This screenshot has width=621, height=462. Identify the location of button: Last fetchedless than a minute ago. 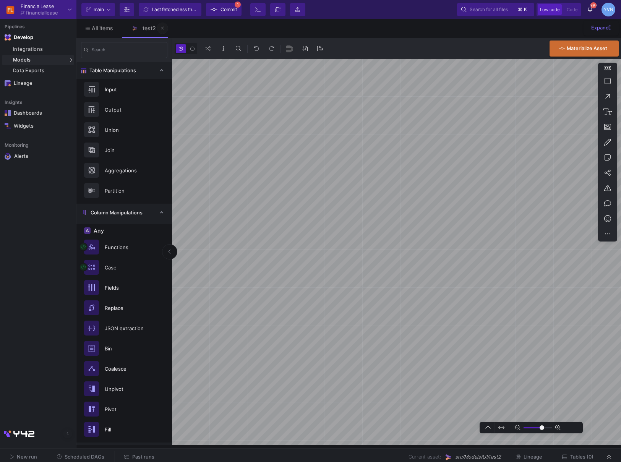
(170, 10).